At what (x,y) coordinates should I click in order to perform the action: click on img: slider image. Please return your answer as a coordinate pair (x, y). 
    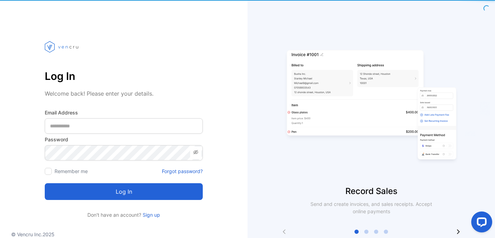
    Looking at the image, I should click on (371, 107).